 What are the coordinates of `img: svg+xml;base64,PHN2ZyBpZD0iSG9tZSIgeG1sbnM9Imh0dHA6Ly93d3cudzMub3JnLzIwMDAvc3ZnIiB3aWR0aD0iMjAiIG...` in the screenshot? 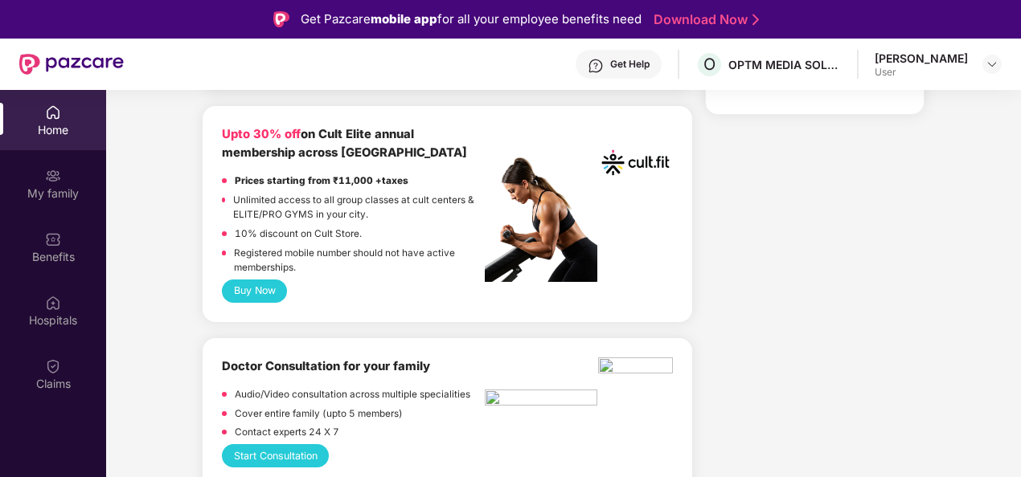 It's located at (53, 113).